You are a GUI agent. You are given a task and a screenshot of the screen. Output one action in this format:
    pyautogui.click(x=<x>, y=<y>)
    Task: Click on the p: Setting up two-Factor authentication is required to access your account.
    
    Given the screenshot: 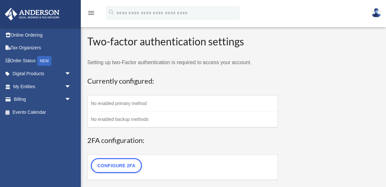 What is the action you would take?
    pyautogui.click(x=182, y=62)
    